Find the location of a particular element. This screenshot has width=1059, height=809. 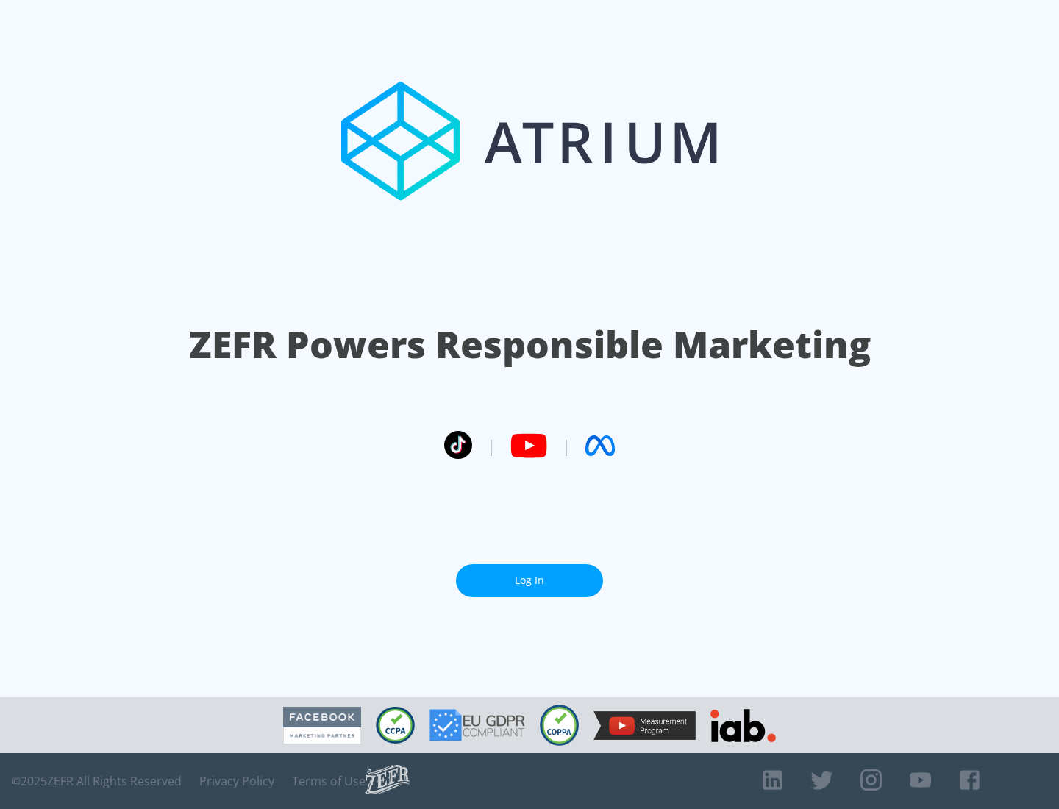

span: © 2025 ZEFR All Rights Reserved is located at coordinates (96, 781).